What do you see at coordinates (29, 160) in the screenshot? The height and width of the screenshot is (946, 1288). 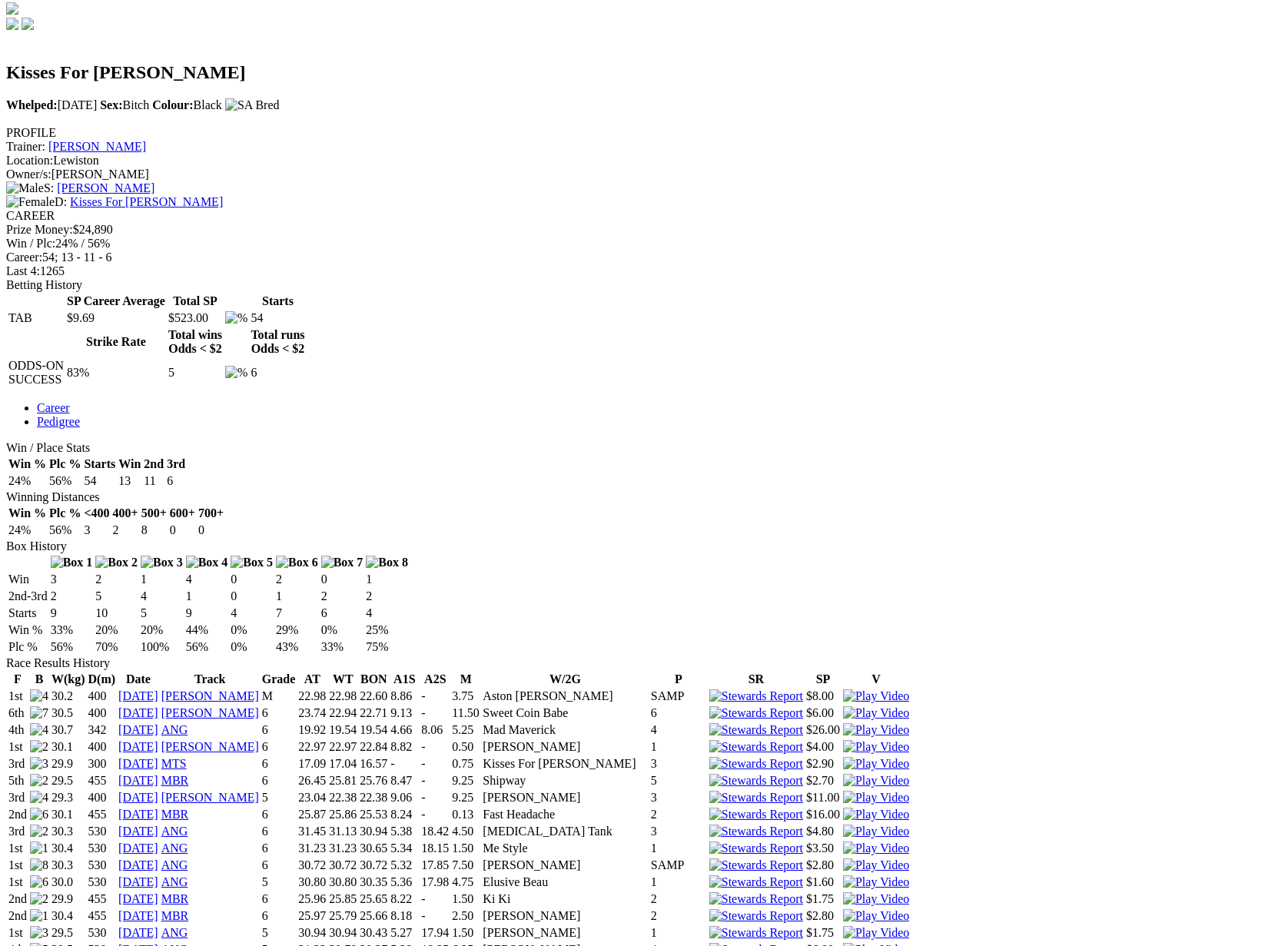 I see `span: Location:` at bounding box center [29, 160].